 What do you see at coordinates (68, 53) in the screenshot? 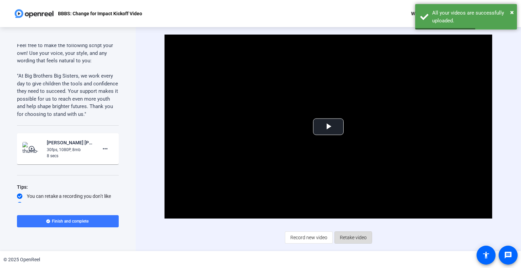
I see `p: Feel free to make the following script your own! Use your voice, your style, and any wording that...` at bounding box center [68, 53].